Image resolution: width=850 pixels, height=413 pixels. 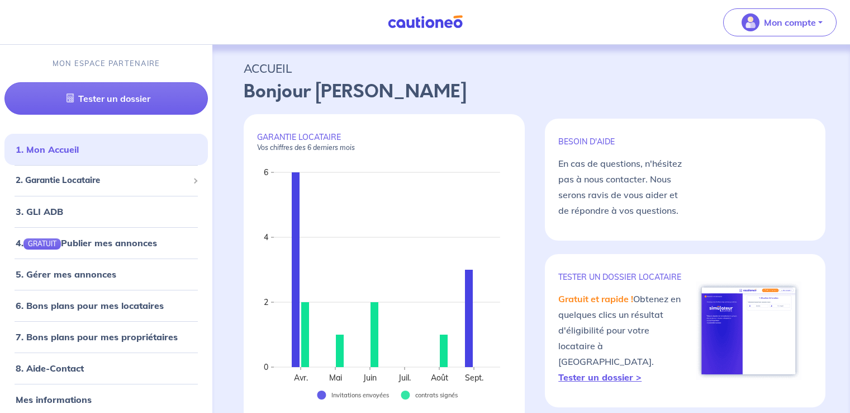 I want to click on text: Avr., so click(x=301, y=377).